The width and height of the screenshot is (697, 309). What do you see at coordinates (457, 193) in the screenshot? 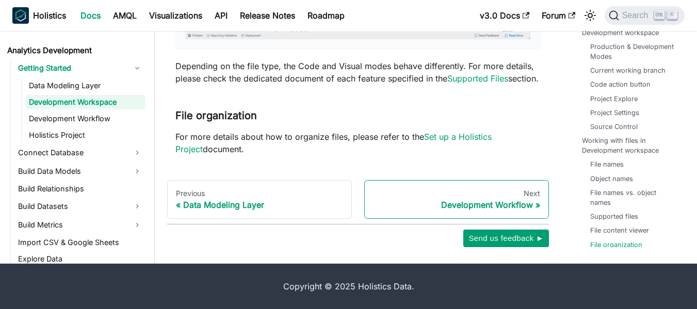
I see `div: Next` at bounding box center [457, 193].